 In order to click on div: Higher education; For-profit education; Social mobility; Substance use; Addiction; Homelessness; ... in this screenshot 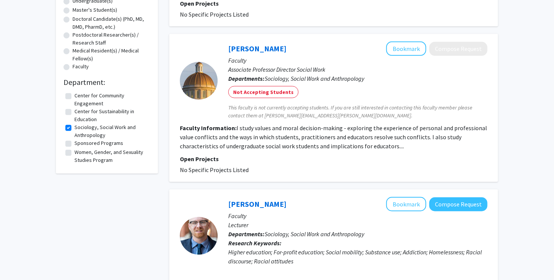, I will do `click(358, 257)`.